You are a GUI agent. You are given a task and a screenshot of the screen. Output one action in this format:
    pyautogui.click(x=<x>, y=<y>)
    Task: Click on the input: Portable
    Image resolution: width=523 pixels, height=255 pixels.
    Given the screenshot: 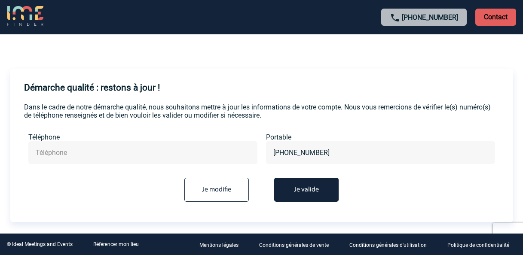 What is the action you would take?
    pyautogui.click(x=381, y=153)
    